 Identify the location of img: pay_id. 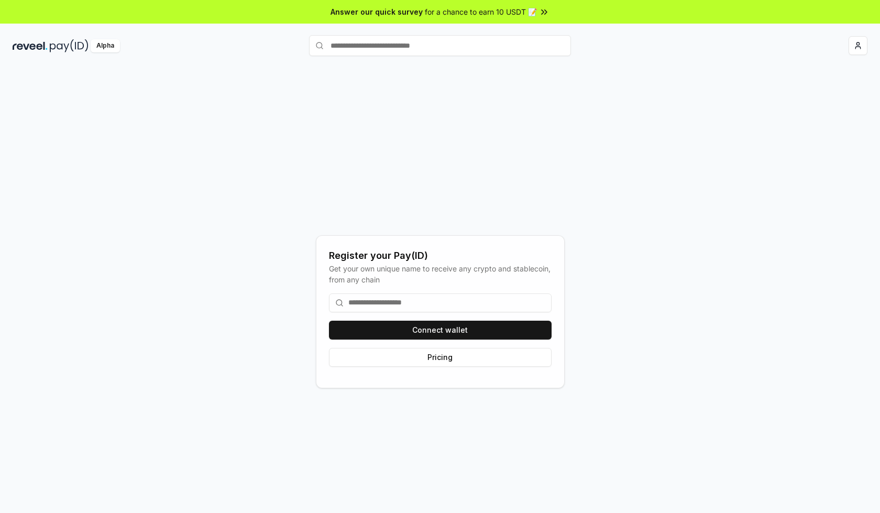
(69, 46).